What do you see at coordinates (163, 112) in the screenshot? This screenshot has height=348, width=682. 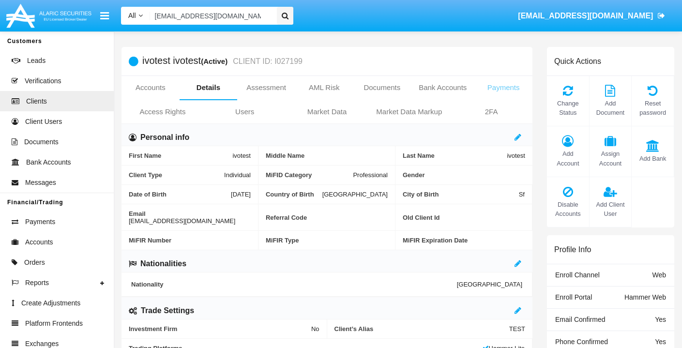 I see `a: Access Rights` at bounding box center [163, 112].